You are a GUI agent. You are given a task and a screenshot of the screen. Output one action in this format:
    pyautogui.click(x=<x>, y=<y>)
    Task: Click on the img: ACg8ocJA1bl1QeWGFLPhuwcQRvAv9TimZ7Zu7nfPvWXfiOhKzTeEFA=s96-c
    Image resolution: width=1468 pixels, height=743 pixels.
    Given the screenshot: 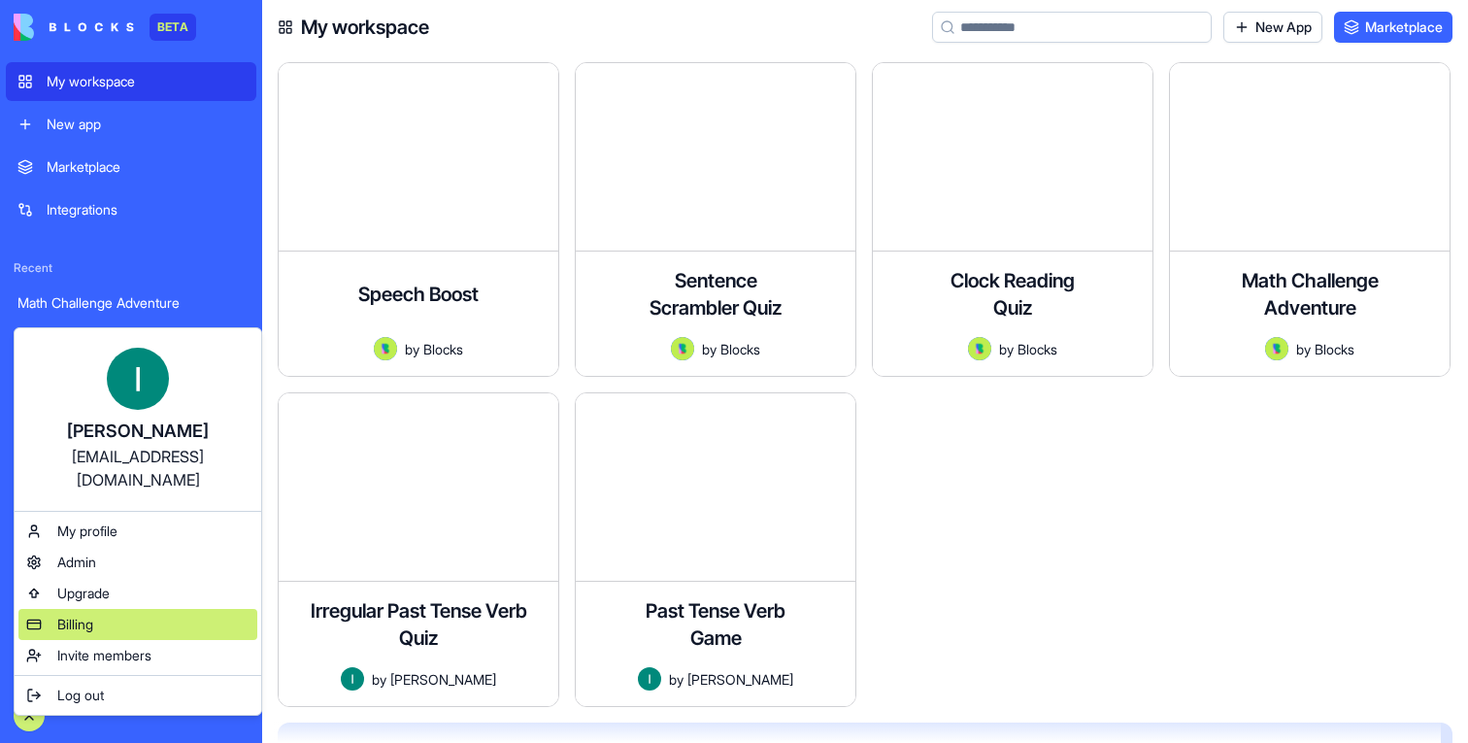 What is the action you would take?
    pyautogui.click(x=138, y=379)
    